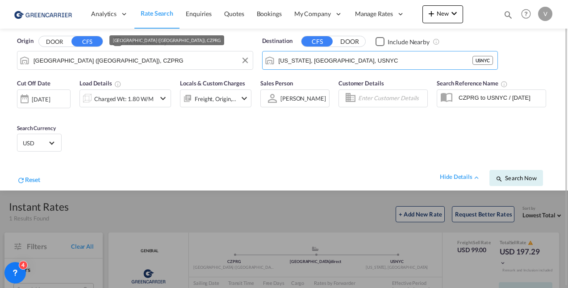 Image resolution: width=568 pixels, height=288 pixels. Describe the element at coordinates (528, 14) in the screenshot. I see `div: Help` at that location.